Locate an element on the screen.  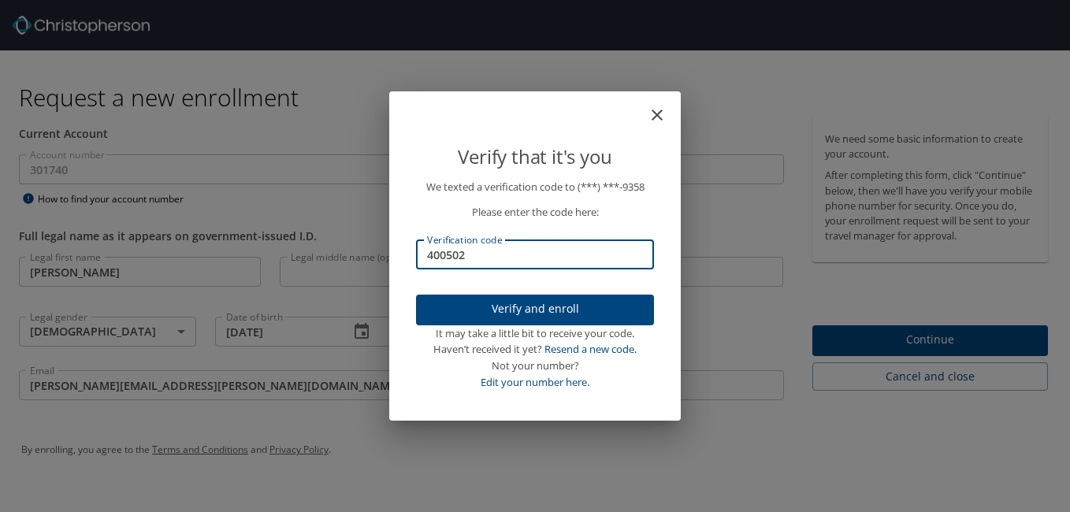
div: Not your number? is located at coordinates (535, 366).